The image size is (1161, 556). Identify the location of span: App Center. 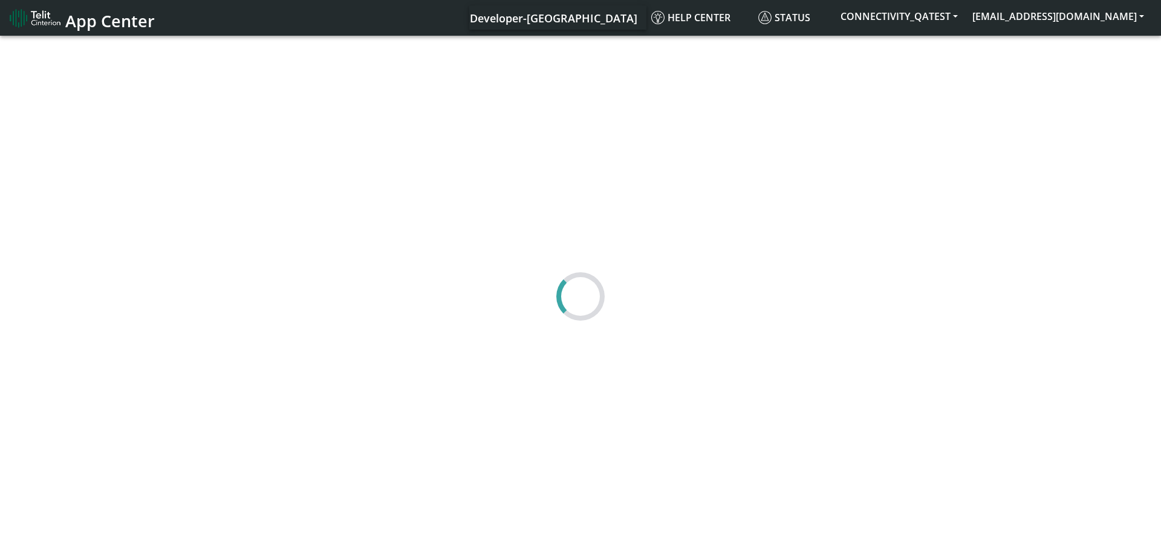
(110, 21).